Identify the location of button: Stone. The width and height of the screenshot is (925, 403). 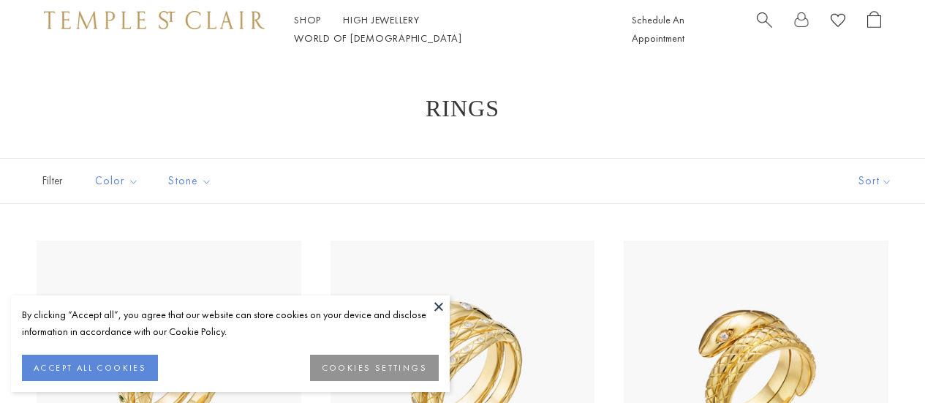
(190, 181).